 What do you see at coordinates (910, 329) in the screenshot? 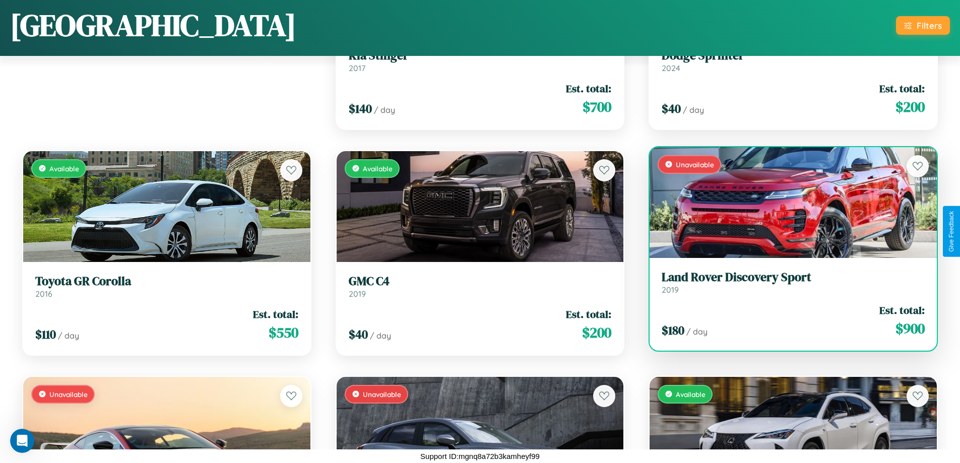
I see `span: $ 900` at bounding box center [910, 329].